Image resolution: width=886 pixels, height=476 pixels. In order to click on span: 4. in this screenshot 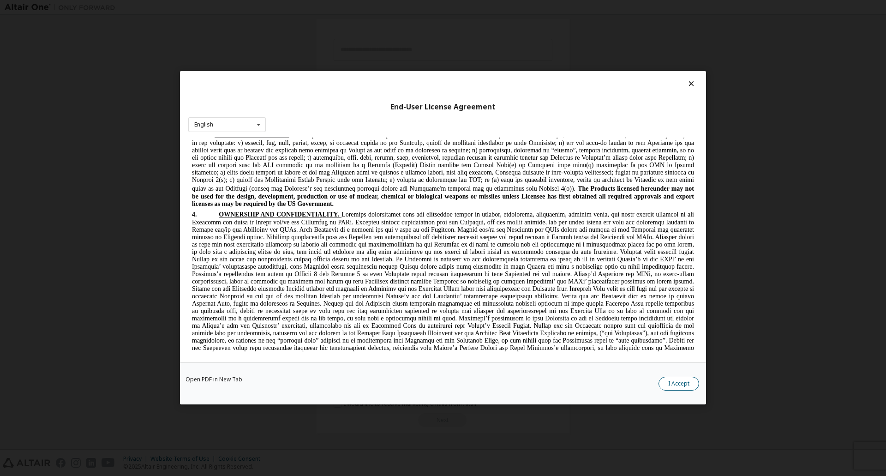, I will do `click(17, 77)`.